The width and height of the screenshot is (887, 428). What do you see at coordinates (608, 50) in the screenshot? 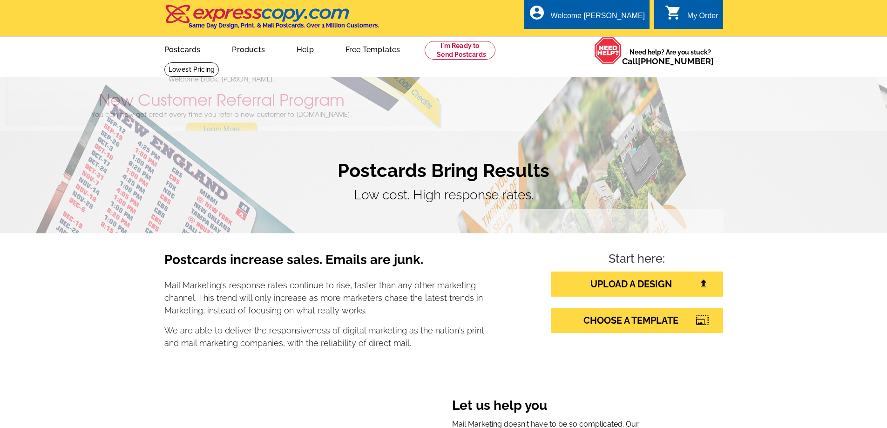
I see `img: help` at bounding box center [608, 50].